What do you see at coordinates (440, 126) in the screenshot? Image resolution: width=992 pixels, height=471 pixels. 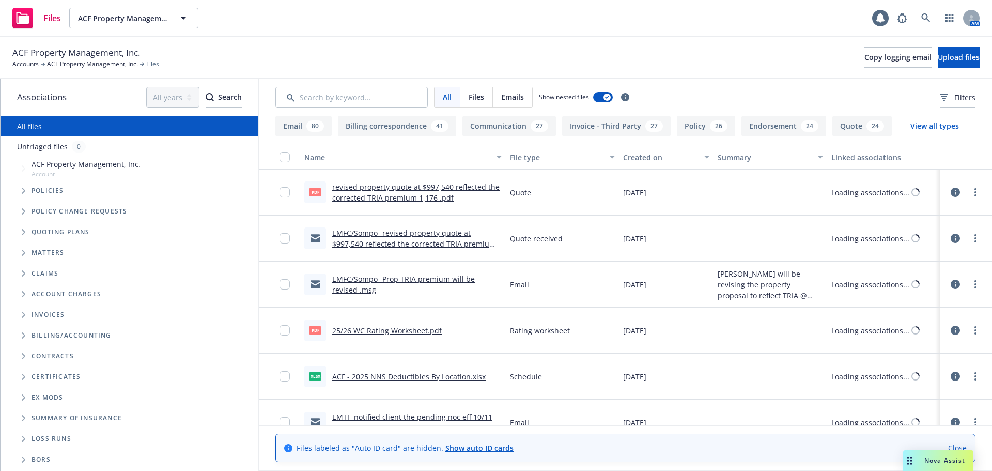 I see `div: 41` at bounding box center [440, 126].